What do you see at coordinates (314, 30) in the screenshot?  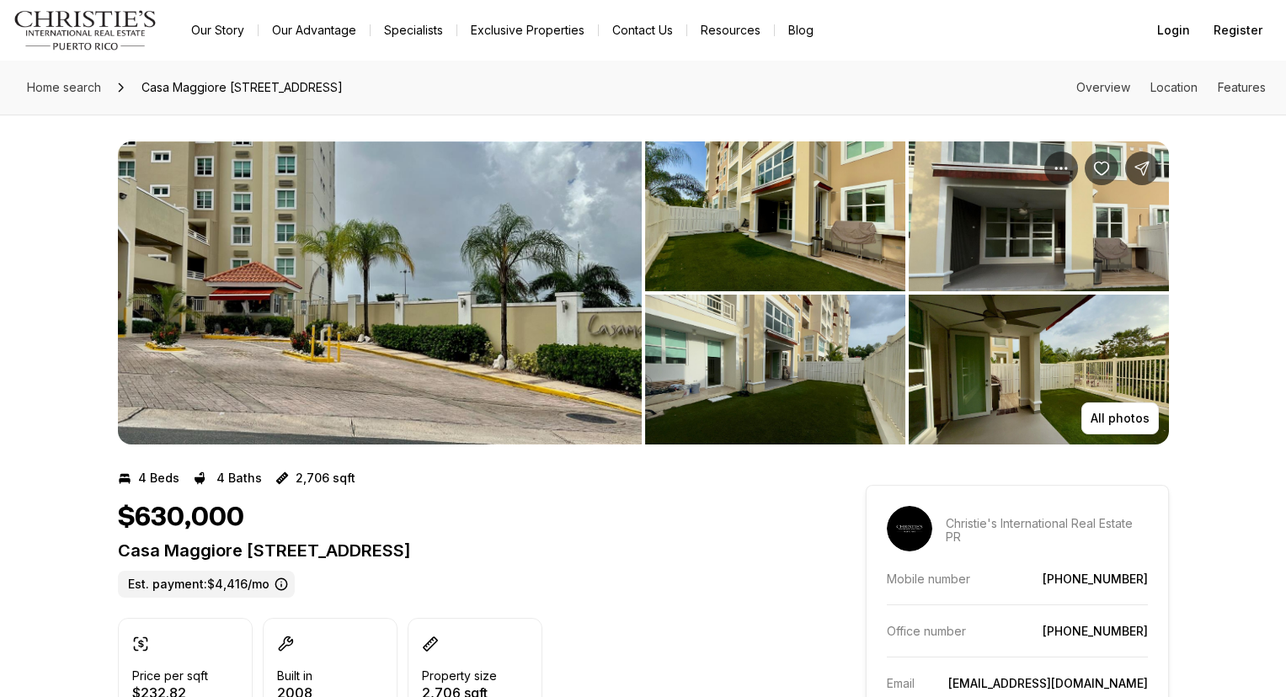 I see `a: Our Advantage` at bounding box center [314, 30].